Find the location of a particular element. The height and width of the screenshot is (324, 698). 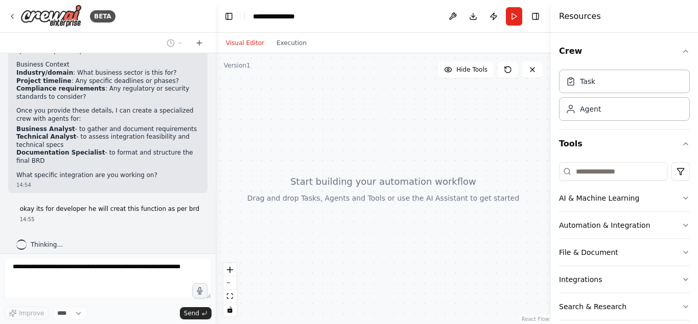

button: File & Document is located at coordinates (625, 252).